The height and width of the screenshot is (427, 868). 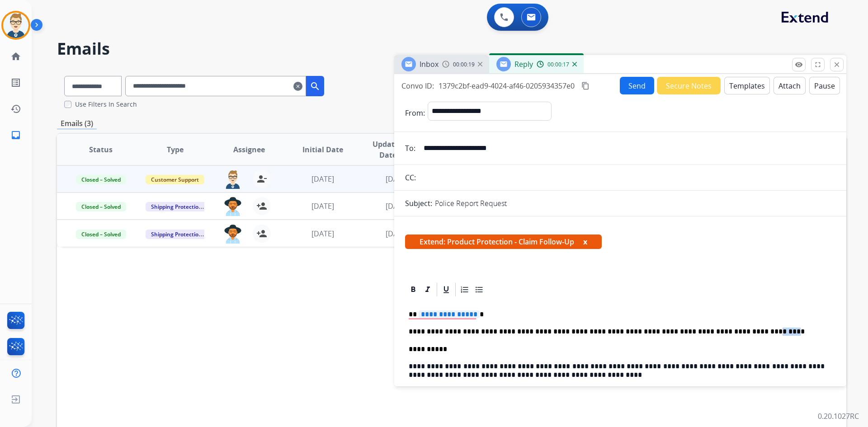 What do you see at coordinates (16, 109) in the screenshot?
I see `mat-icon: history` at bounding box center [16, 109].